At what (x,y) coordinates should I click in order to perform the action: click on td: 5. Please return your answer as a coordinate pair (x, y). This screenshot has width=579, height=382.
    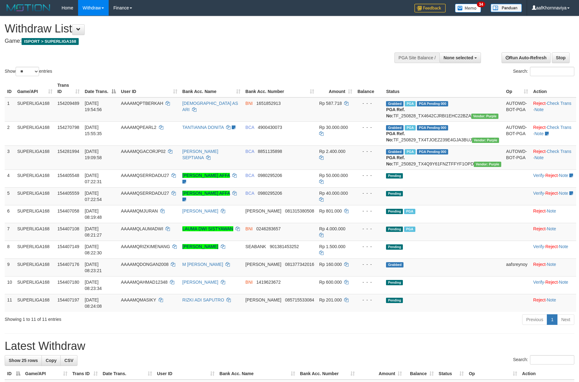
    Looking at the image, I should click on (10, 196).